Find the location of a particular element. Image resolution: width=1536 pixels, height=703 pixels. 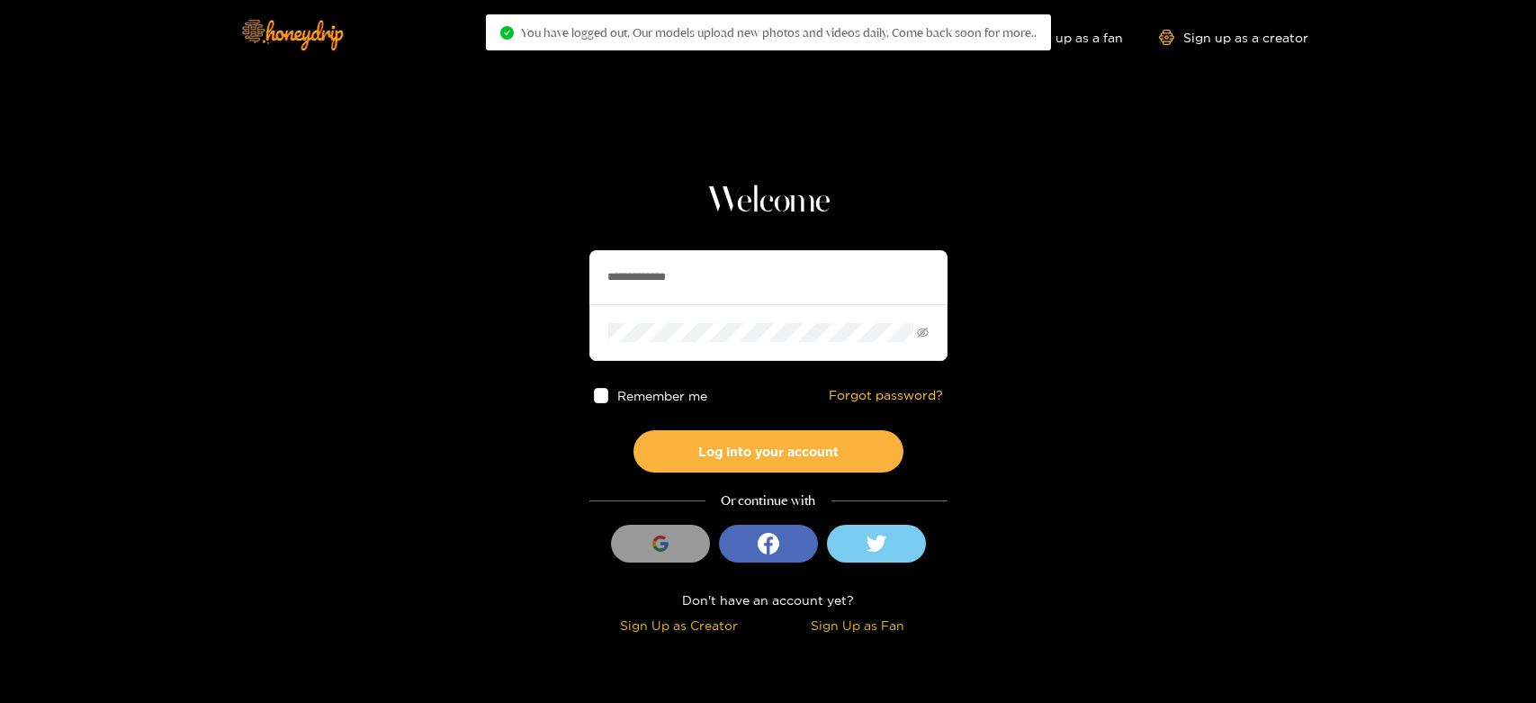

button: Log into your account is located at coordinates (769, 451).